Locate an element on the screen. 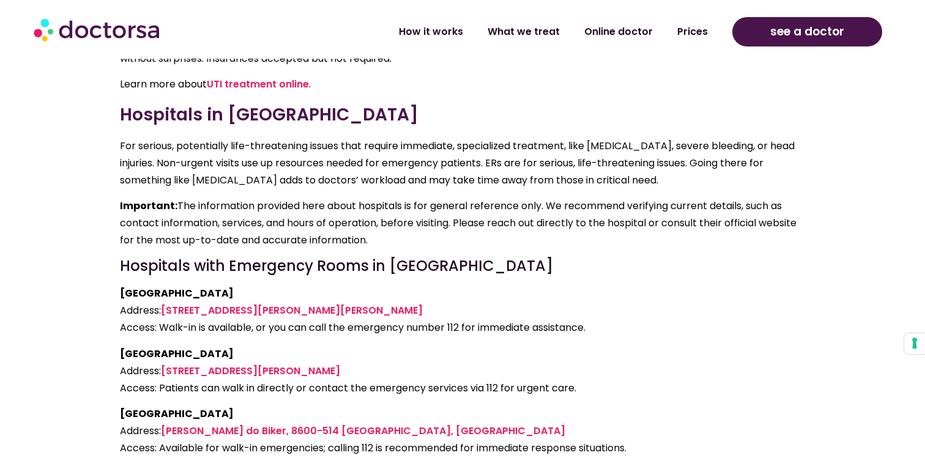 The image size is (925, 458). p: Address: Access: Walk-in is available, or you can call the emergency number 112 for immediate ass... is located at coordinates (463, 311).